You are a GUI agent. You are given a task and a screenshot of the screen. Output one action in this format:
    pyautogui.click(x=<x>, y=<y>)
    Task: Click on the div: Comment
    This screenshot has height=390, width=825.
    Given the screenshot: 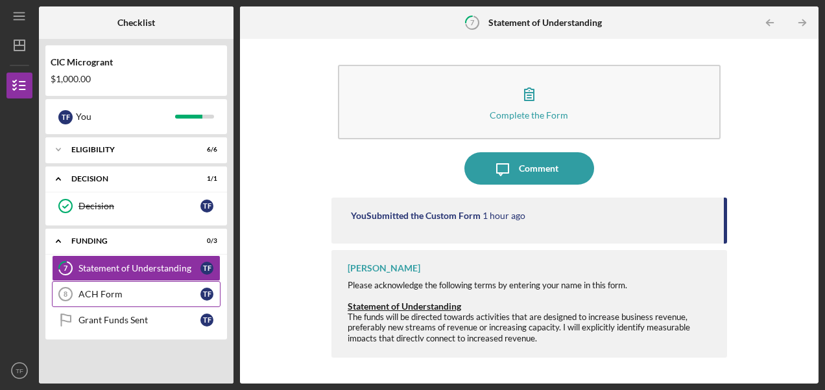 What is the action you would take?
    pyautogui.click(x=538, y=169)
    